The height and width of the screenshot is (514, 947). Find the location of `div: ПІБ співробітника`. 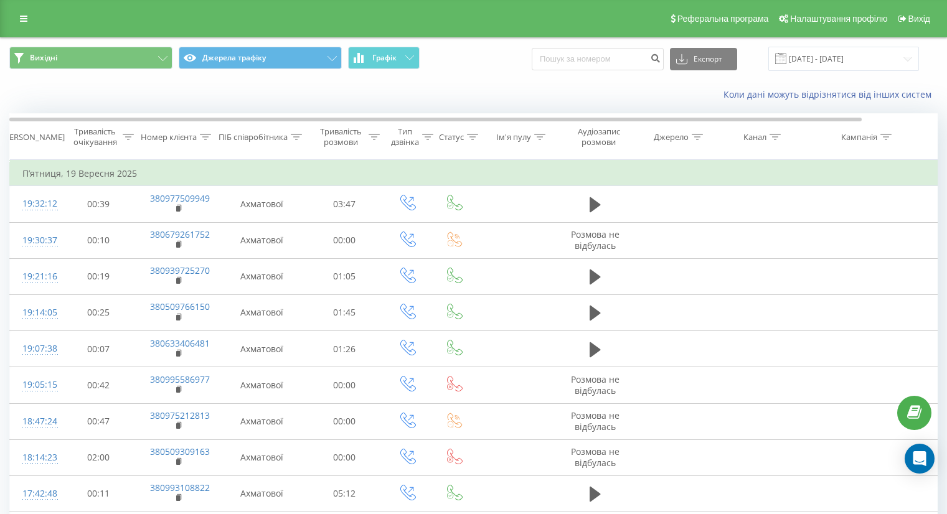

div: ПІБ співробітника is located at coordinates (253, 137).